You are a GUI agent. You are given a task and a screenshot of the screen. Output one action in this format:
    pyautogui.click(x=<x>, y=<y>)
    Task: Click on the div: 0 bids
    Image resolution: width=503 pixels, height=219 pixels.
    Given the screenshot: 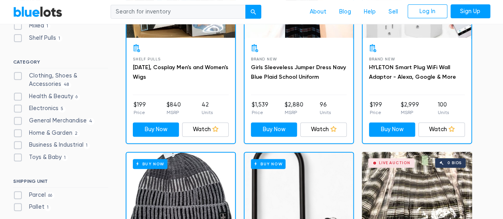 What is the action you would take?
    pyautogui.click(x=454, y=163)
    